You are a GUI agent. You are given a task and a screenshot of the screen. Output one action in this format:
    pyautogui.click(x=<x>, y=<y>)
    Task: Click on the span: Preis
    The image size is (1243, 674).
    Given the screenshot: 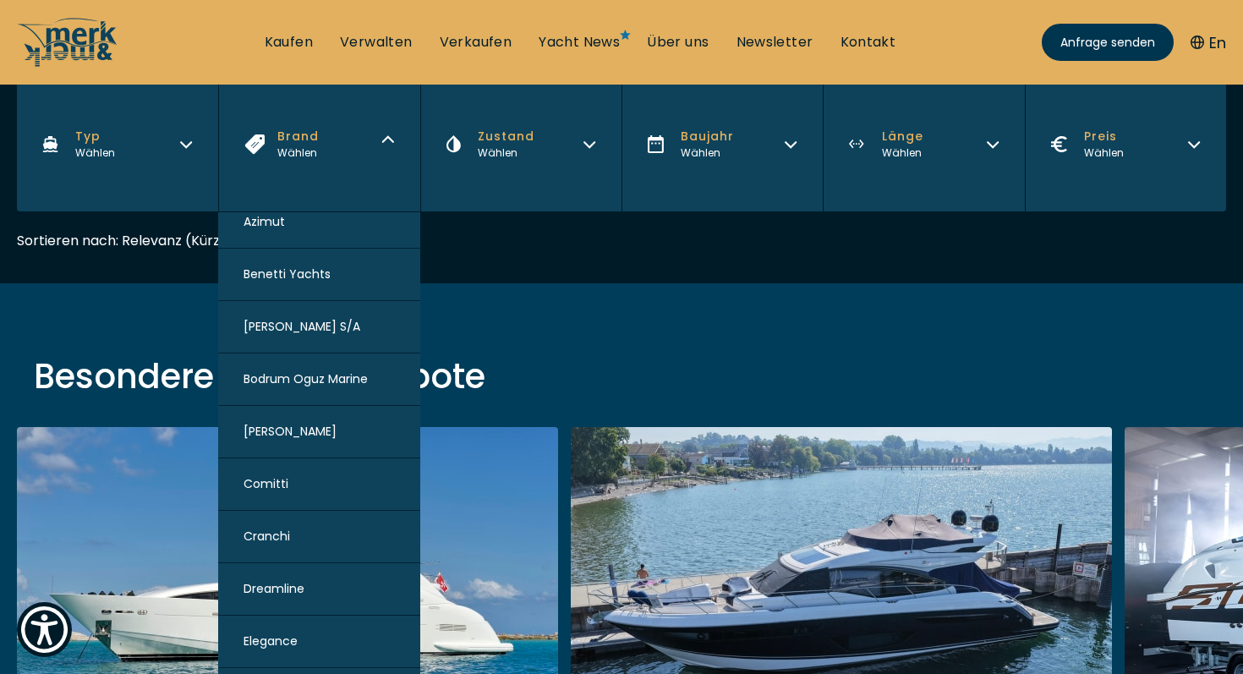 What is the action you would take?
    pyautogui.click(x=1104, y=136)
    